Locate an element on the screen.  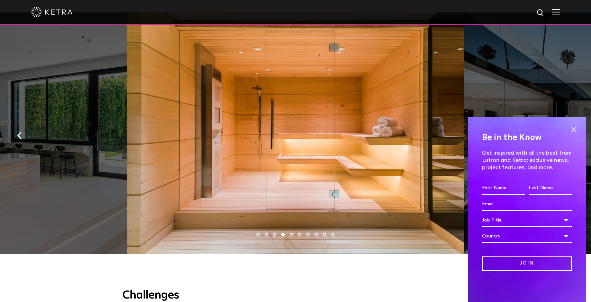
img: Hamburger%20Nav.svg is located at coordinates (556, 12).